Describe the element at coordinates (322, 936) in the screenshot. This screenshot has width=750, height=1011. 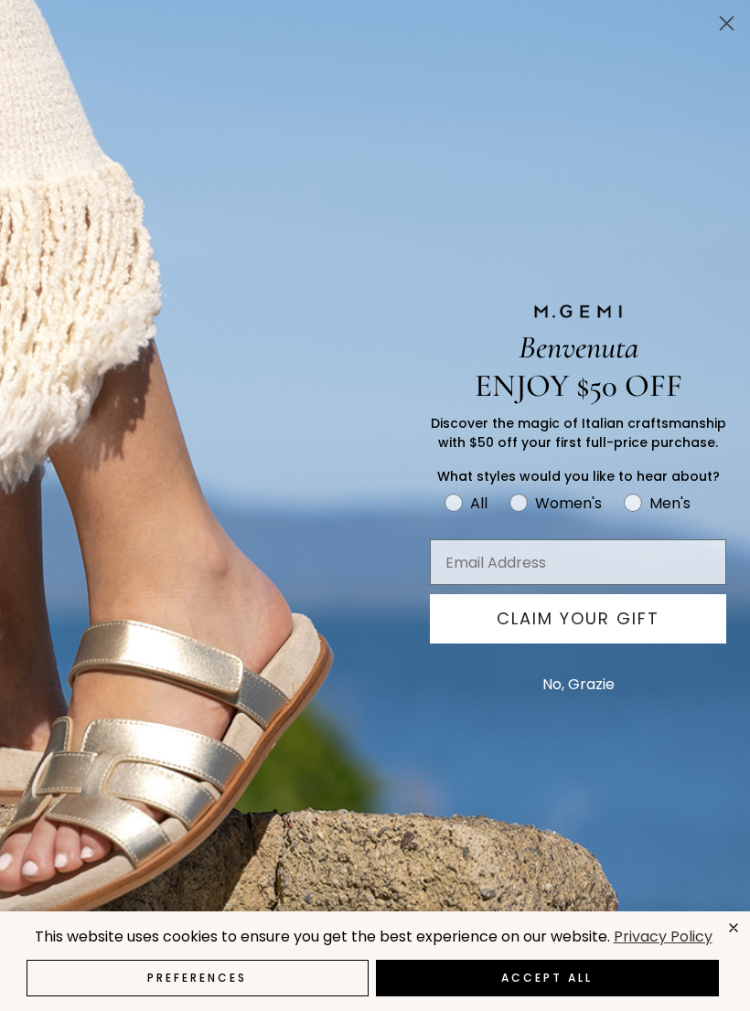
I see `span: This website uses cookies to ensure you get the best experience on our website.` at that location.